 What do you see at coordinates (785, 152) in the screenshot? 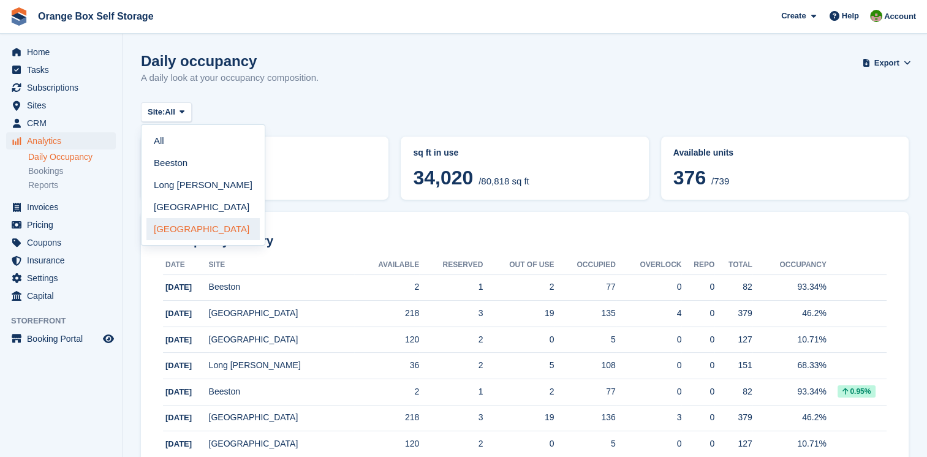
I see `abbr: Current percentage of units occupied or overlocked` at bounding box center [785, 152].